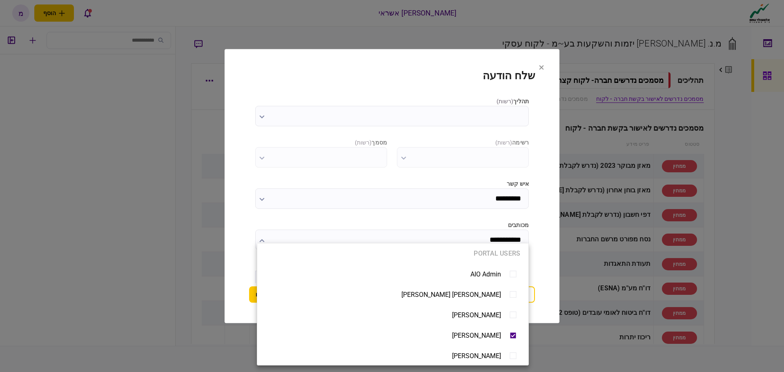 The width and height of the screenshot is (784, 372). What do you see at coordinates (393, 274) in the screenshot?
I see `button: AIO Admin` at bounding box center [393, 274].